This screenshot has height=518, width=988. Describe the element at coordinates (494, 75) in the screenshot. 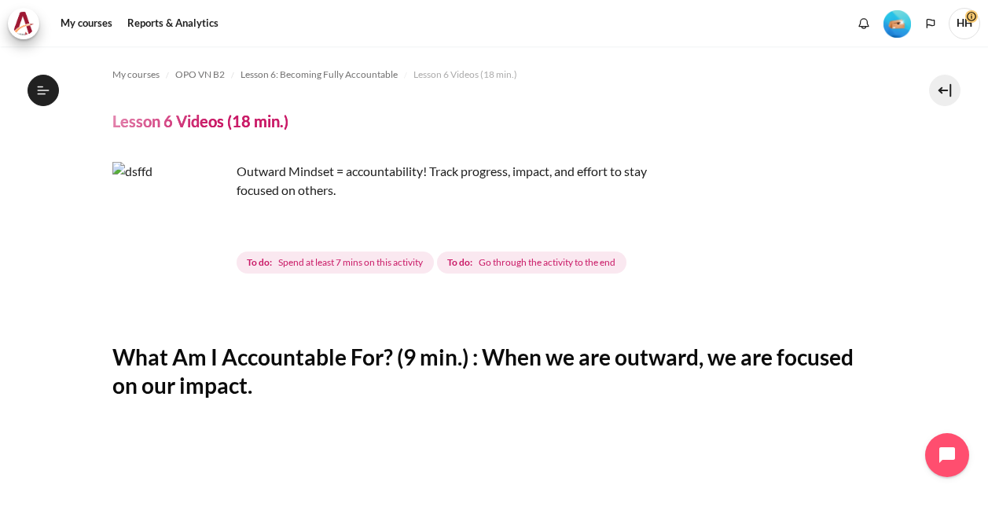

I see `nav: Navigation bar` at that location.